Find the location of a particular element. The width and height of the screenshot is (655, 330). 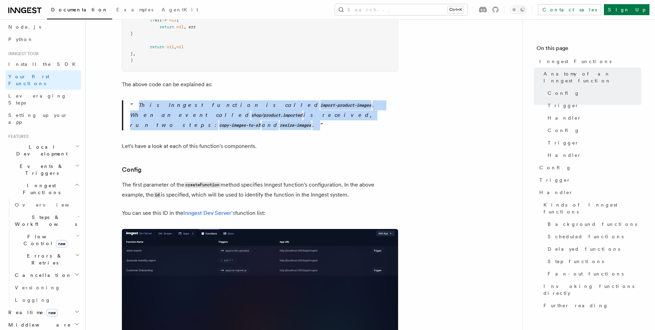

button: Realtimenew is located at coordinates (43, 313).